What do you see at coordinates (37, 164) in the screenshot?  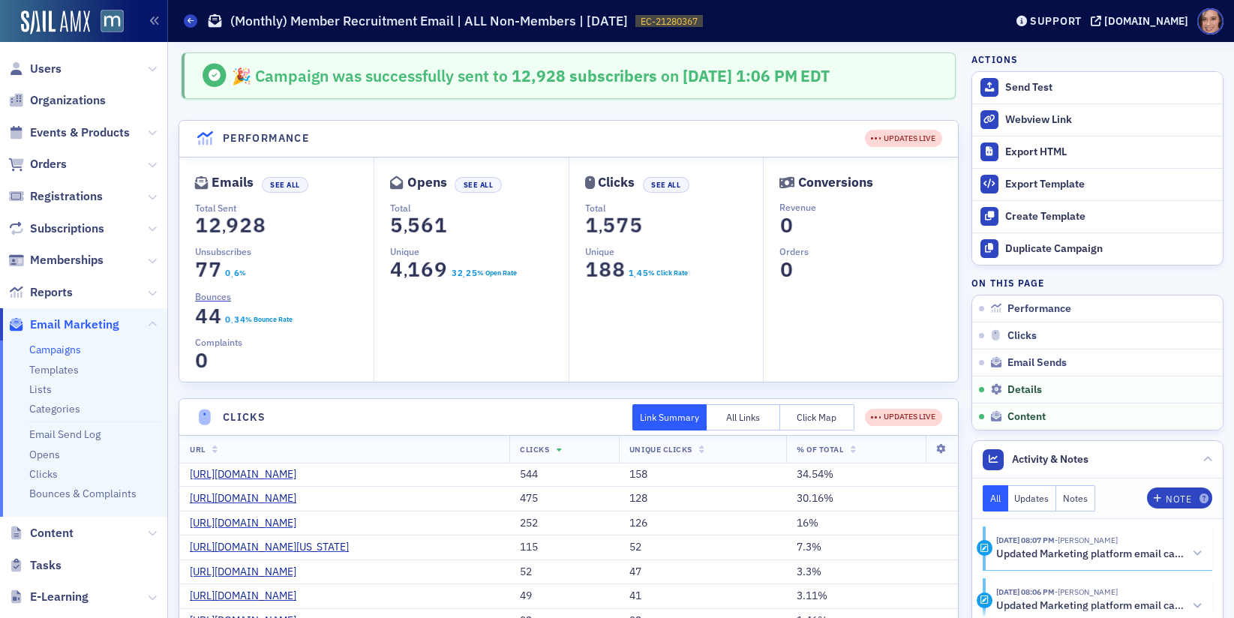 I see `a: Orders` at bounding box center [37, 164].